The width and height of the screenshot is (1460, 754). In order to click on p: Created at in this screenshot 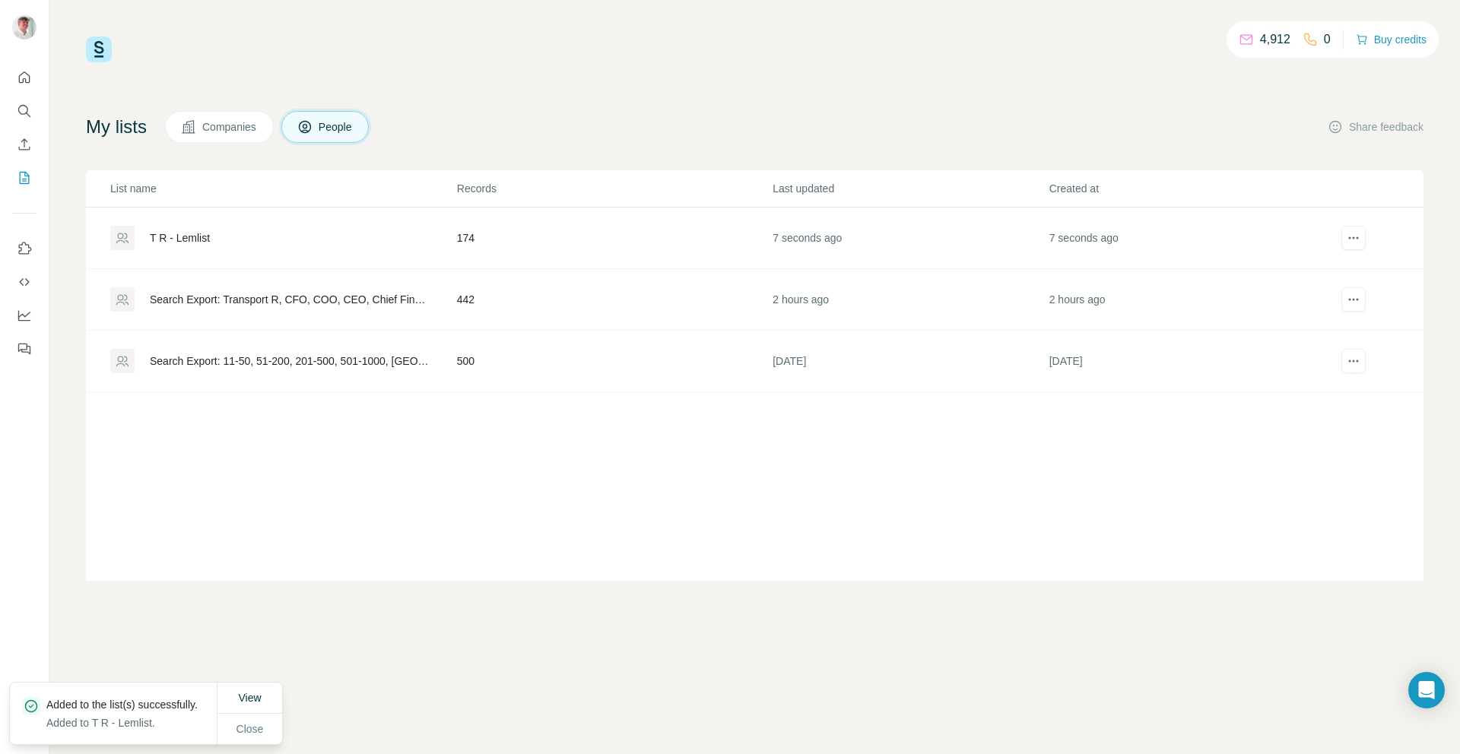, I will do `click(1186, 189)`.